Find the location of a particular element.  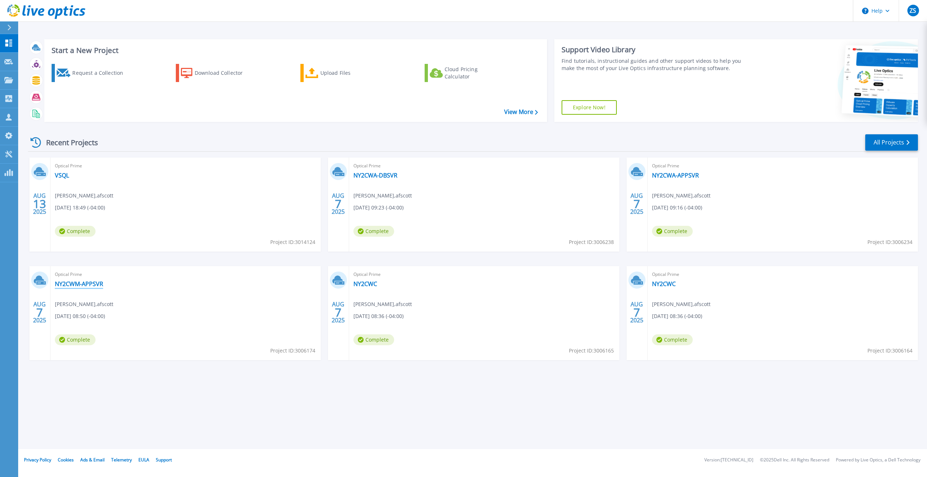

span: Project ID: 3014124 is located at coordinates (293, 242).